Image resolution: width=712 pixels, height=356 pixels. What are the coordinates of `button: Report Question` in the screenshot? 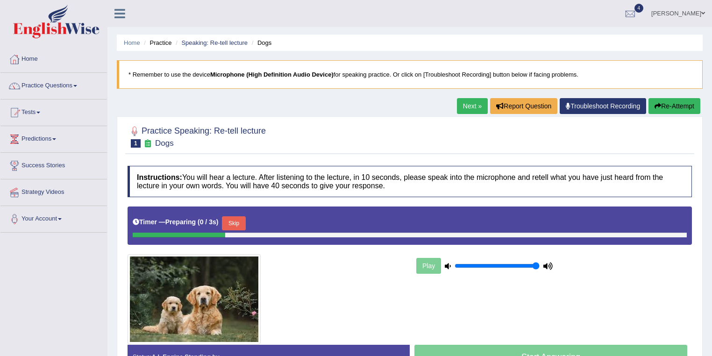 It's located at (524, 106).